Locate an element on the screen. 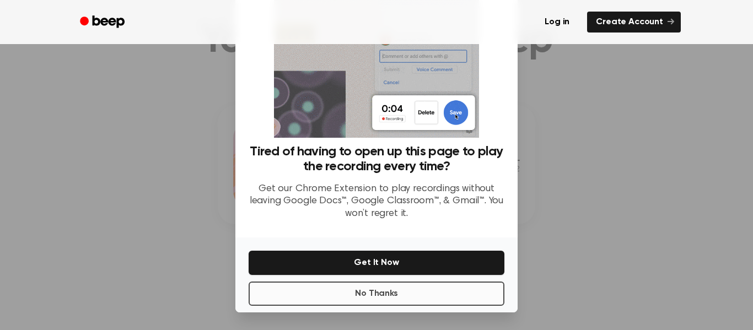  button: No Thanks is located at coordinates (377, 294).